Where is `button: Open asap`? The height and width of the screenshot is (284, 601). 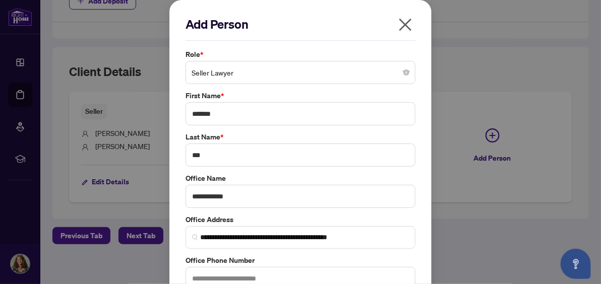 button: Open asap is located at coordinates (576, 264).